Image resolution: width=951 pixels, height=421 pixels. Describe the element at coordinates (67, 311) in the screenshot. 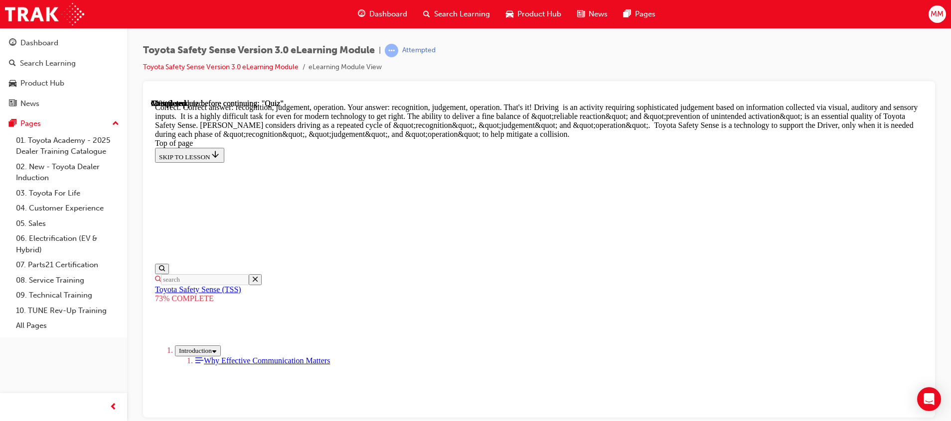

I see `a: 10. TUNE Rev-Up Training` at that location.